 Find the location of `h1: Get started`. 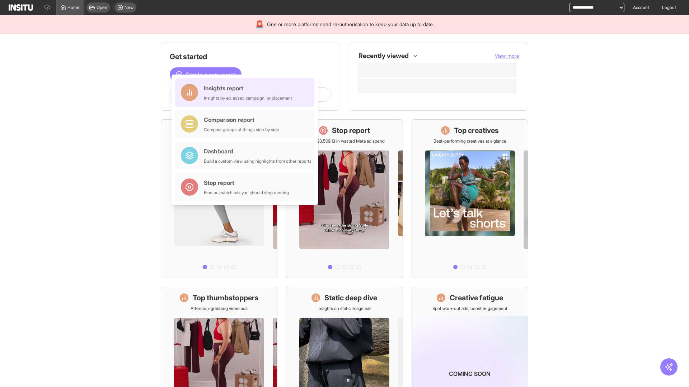

h1: Get started is located at coordinates (250, 57).